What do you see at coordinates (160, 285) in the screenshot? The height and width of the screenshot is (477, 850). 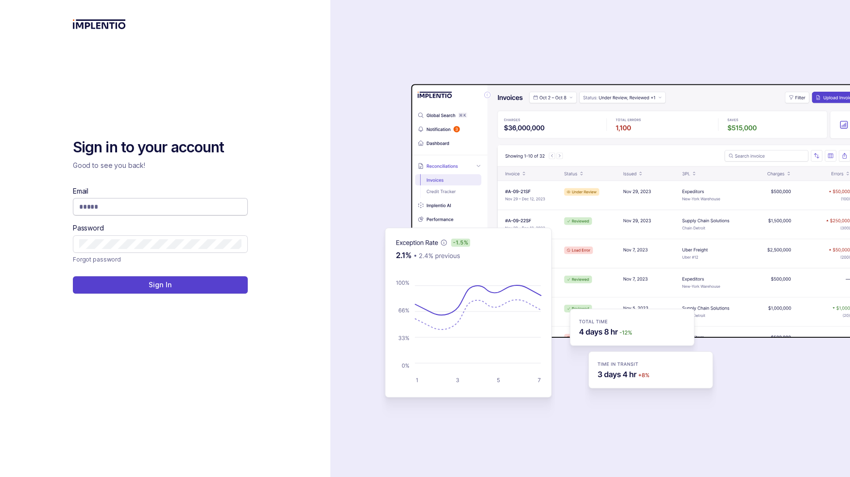 I see `button: Sign In` at bounding box center [160, 285].